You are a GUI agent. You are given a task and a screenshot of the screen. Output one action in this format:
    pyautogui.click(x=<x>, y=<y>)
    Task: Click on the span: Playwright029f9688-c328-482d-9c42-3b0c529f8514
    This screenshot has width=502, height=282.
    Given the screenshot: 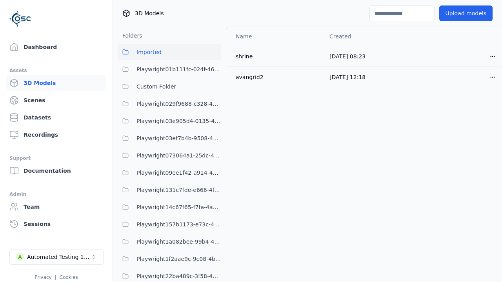 What is the action you would take?
    pyautogui.click(x=179, y=104)
    